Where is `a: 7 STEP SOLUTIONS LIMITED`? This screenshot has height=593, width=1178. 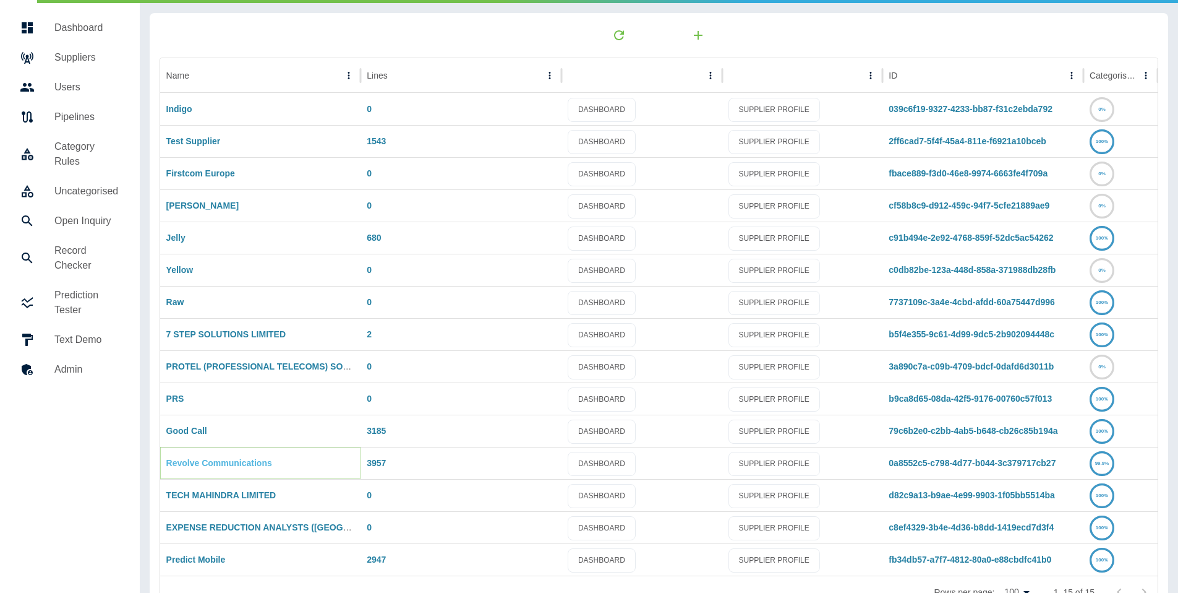
a: 7 STEP SOLUTIONS LIMITED is located at coordinates (226, 334).